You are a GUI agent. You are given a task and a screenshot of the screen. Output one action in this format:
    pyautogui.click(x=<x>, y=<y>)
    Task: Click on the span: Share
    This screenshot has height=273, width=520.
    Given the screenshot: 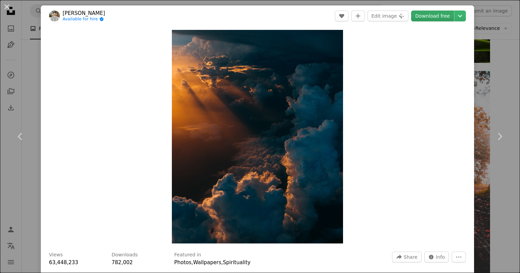 What is the action you would take?
    pyautogui.click(x=410, y=257)
    